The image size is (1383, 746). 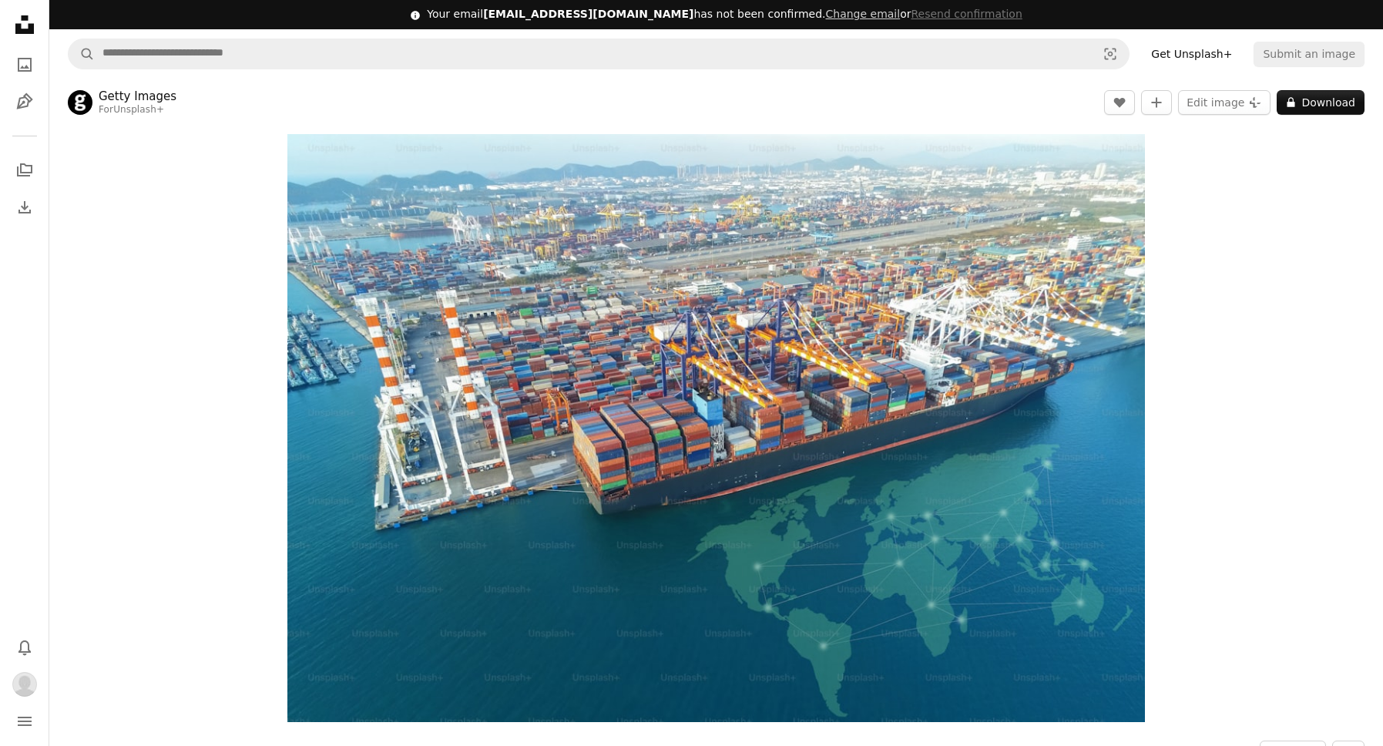 What do you see at coordinates (25, 721) in the screenshot?
I see `button: Menu` at bounding box center [25, 721].